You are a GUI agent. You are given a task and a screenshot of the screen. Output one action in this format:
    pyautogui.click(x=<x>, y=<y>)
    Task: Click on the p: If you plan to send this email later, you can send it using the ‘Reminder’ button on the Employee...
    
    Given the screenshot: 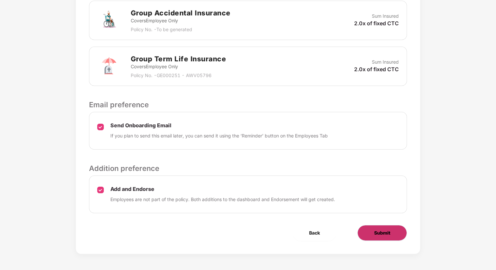 What is the action you would take?
    pyautogui.click(x=219, y=136)
    